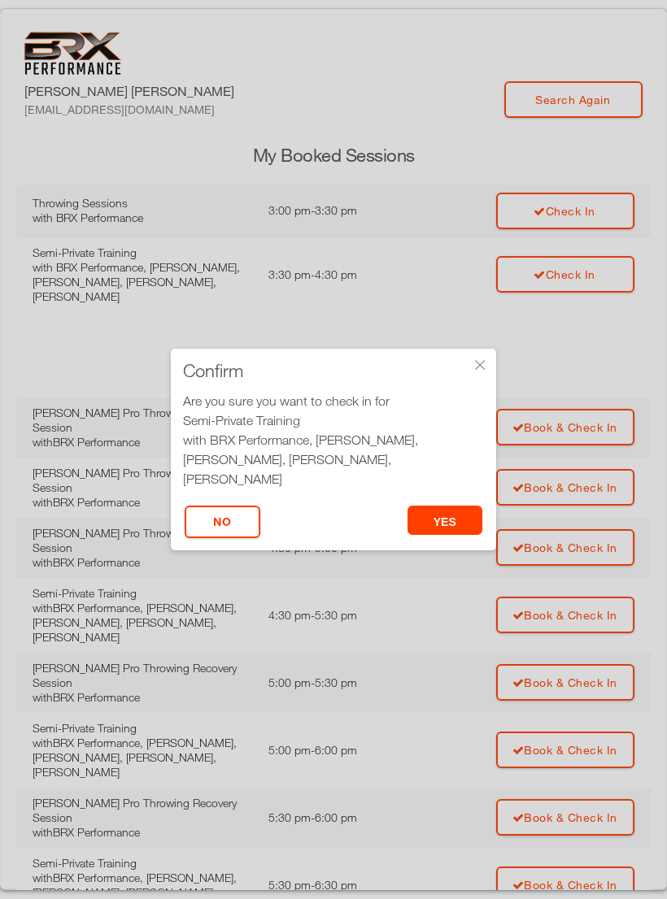 This screenshot has height=899, width=667. Describe the element at coordinates (333, 450) in the screenshot. I see `div: Are you sure you want to check in for at 3:30 pm?` at that location.